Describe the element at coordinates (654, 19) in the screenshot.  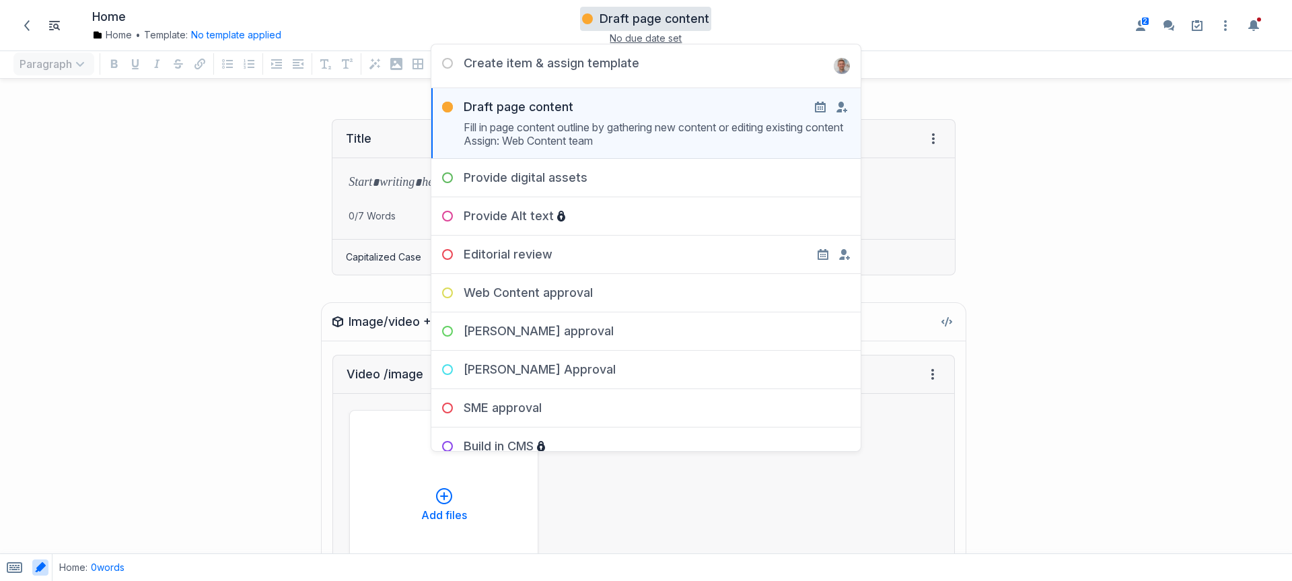
I see `h3: Draft page content` at that location.